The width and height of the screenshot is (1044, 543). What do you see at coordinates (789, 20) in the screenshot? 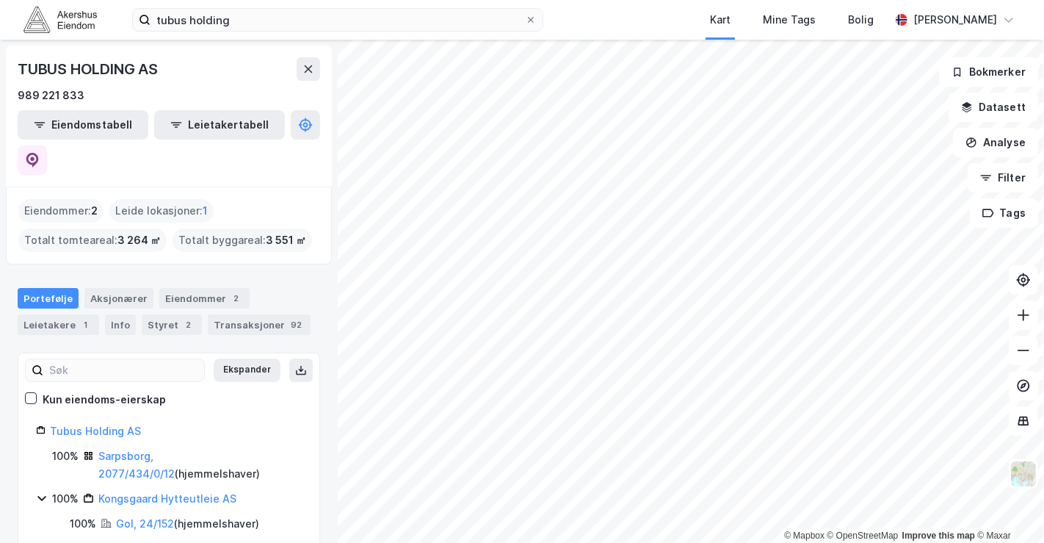
I see `div: Mine Tags` at bounding box center [789, 20].